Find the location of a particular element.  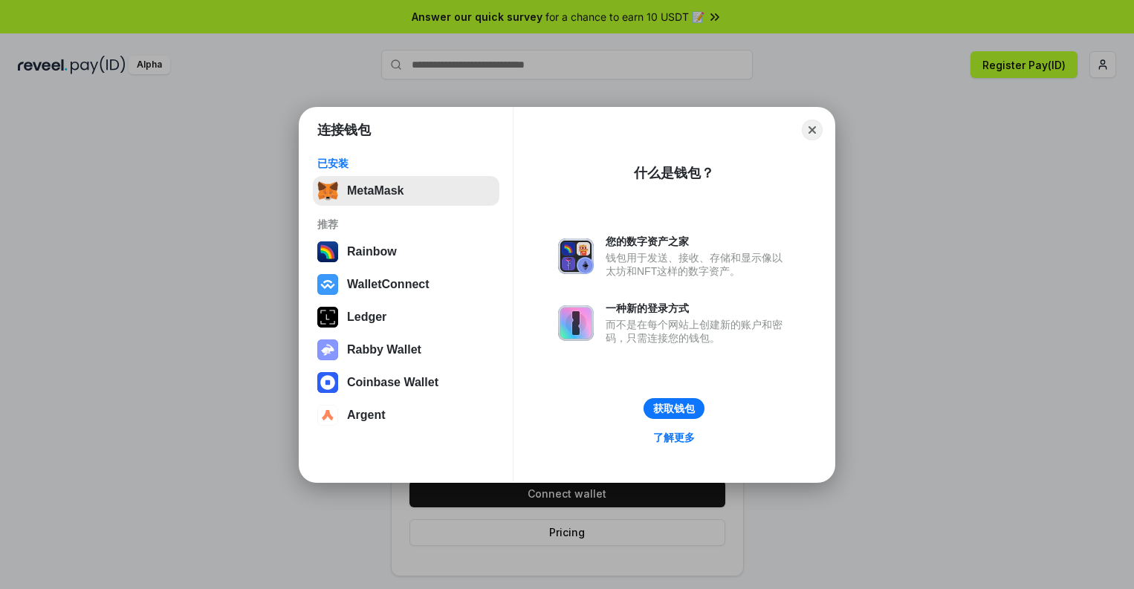

div: Ledger is located at coordinates (366, 317).